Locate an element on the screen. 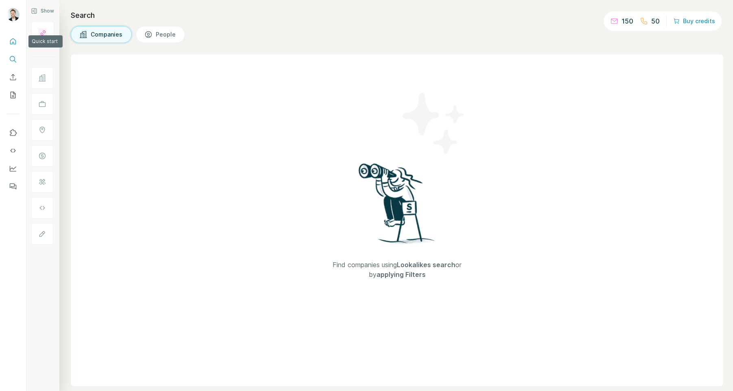 Image resolution: width=733 pixels, height=391 pixels. button: Show is located at coordinates (42, 11).